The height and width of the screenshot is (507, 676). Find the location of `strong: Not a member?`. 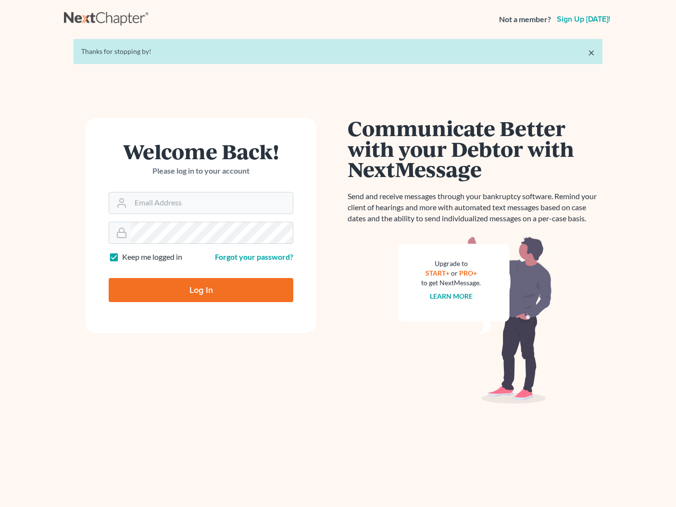

strong: Not a member? is located at coordinates (525, 19).